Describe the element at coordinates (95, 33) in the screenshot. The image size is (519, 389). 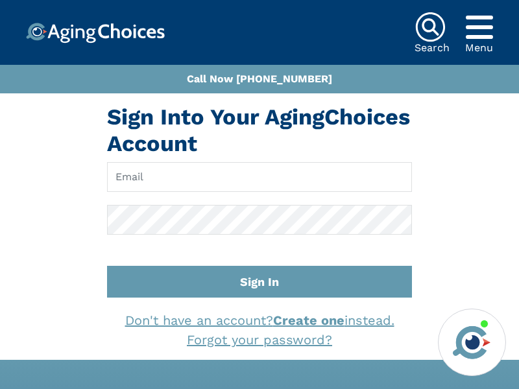
I see `img: Choice!` at that location.